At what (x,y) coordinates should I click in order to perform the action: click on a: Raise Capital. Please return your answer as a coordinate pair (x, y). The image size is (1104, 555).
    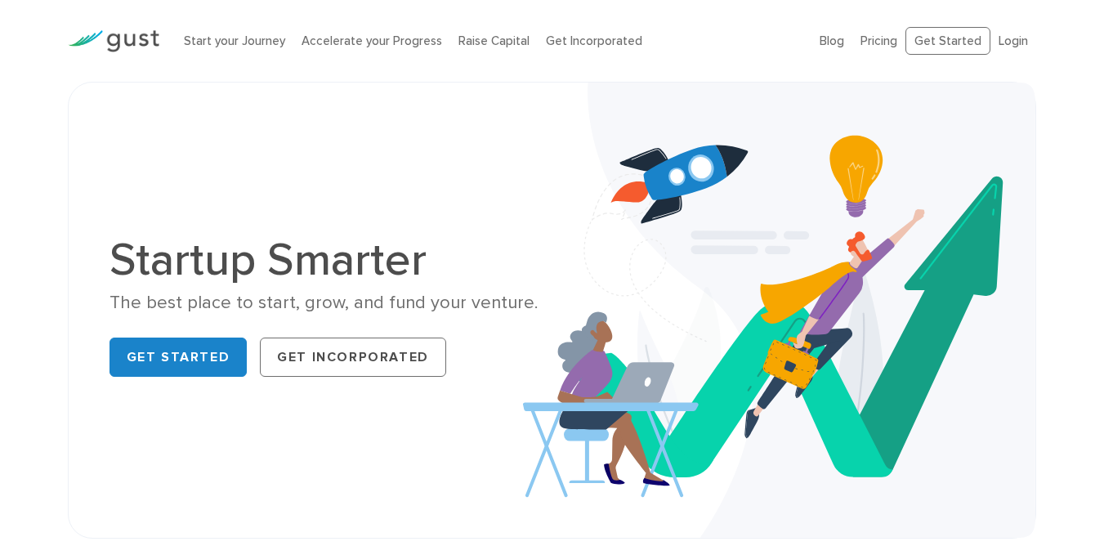
    Looking at the image, I should click on (494, 41).